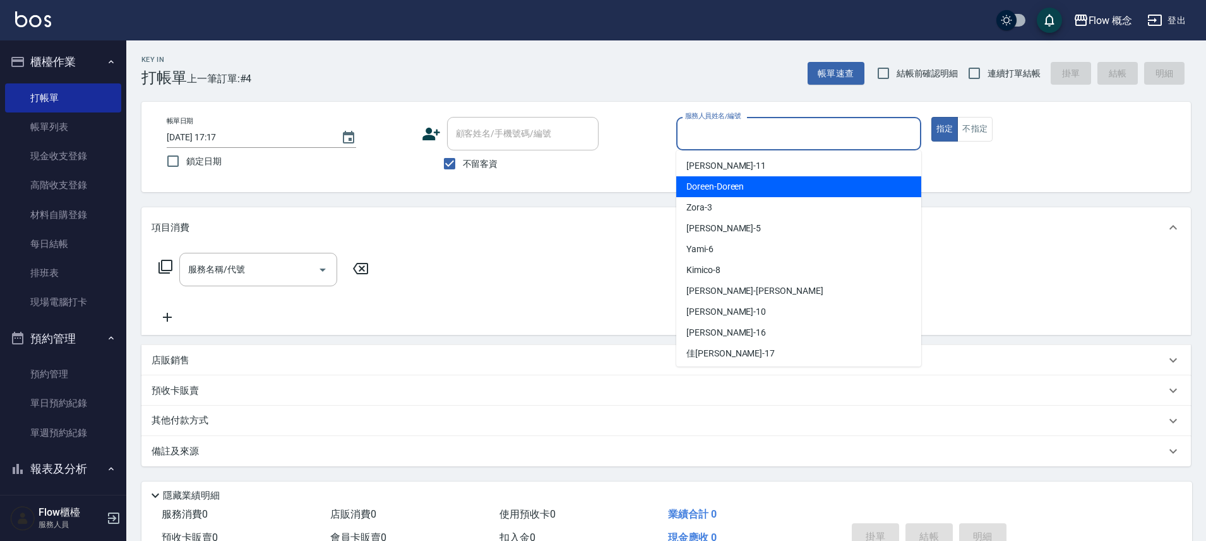  I want to click on h3: 打帳單, so click(164, 78).